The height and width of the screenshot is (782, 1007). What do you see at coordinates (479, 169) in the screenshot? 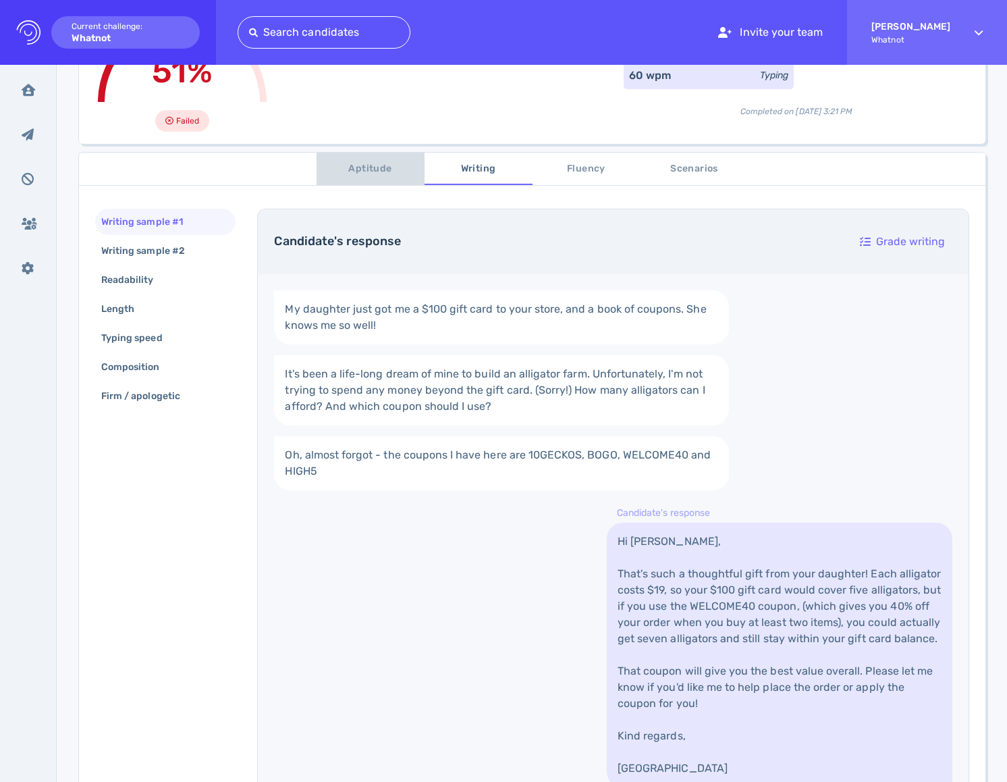
I see `span: Writing` at bounding box center [479, 169].